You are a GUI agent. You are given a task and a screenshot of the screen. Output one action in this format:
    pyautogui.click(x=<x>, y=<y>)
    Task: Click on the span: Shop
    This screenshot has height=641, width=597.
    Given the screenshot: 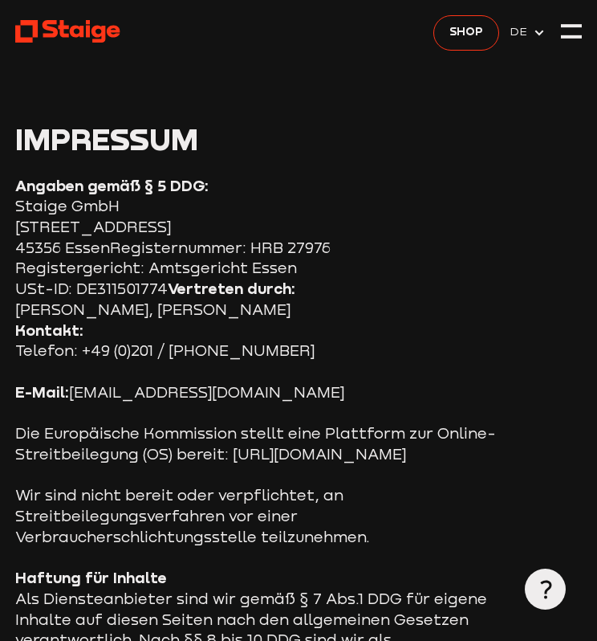 What is the action you would take?
    pyautogui.click(x=466, y=31)
    